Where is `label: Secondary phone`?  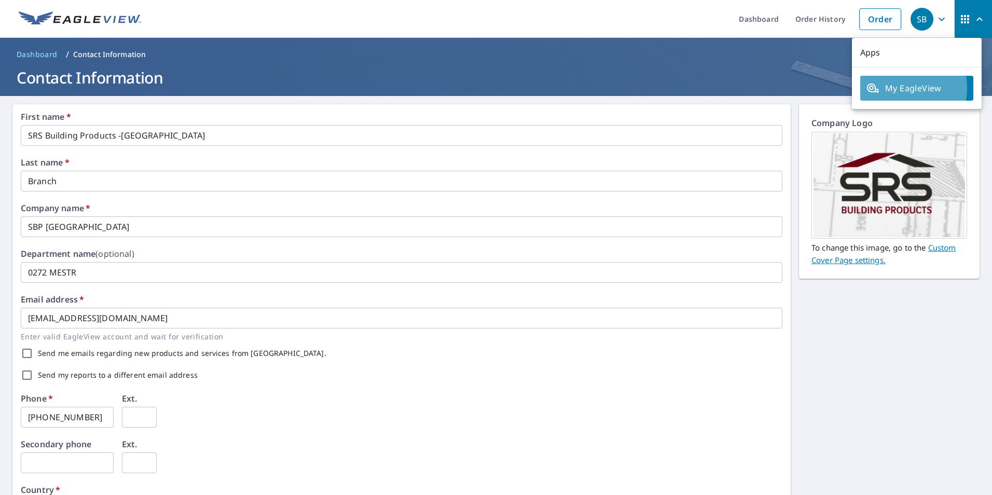 label: Secondary phone is located at coordinates (56, 444).